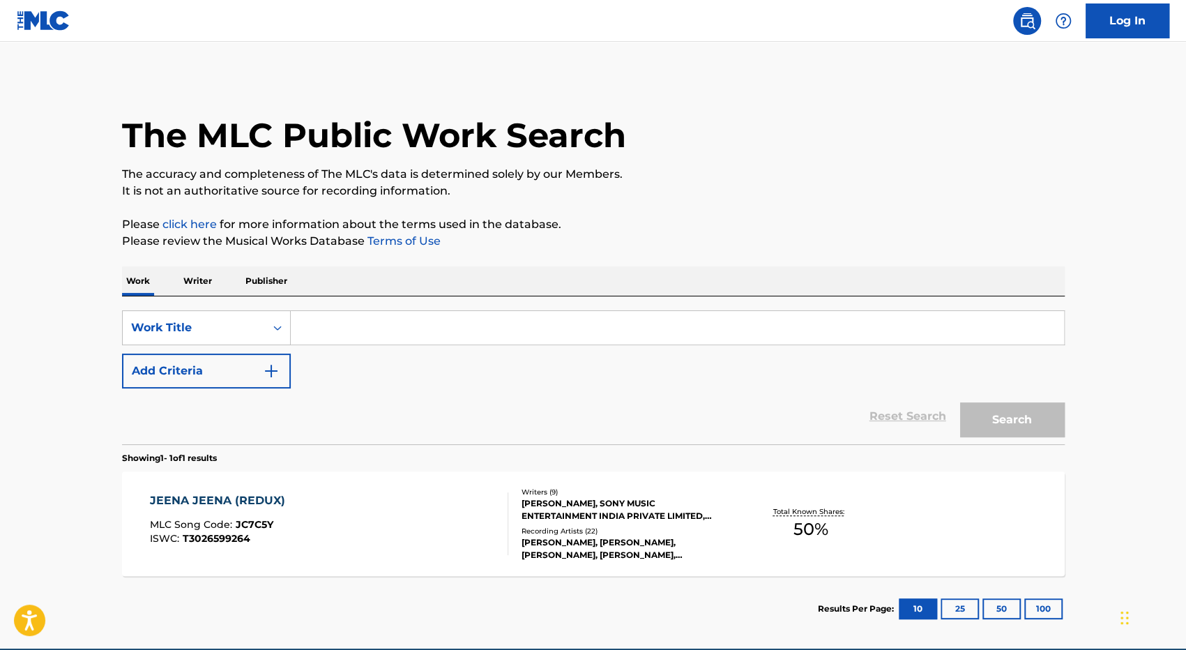 This screenshot has width=1186, height=650. I want to click on button: 10, so click(918, 609).